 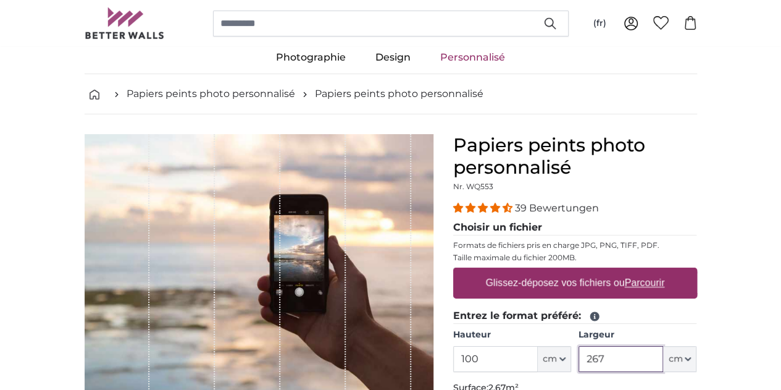 I want to click on span: Nr. WQ553, so click(x=473, y=186).